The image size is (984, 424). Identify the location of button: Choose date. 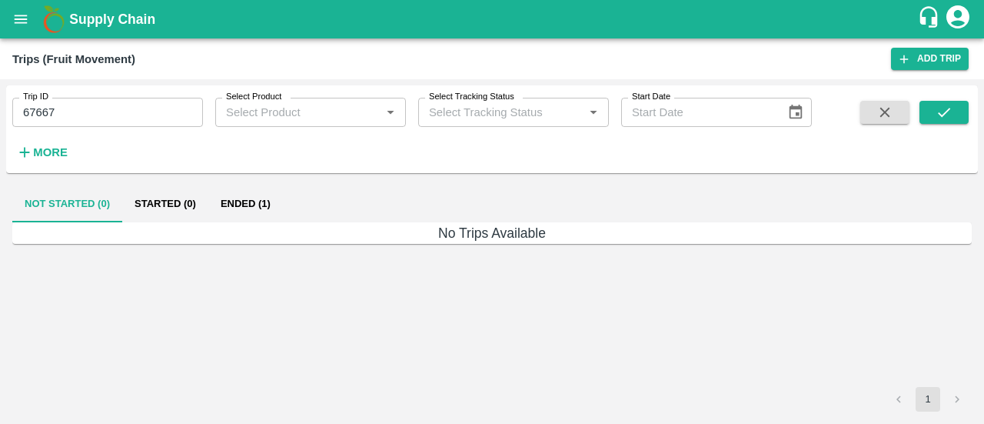
(796, 112).